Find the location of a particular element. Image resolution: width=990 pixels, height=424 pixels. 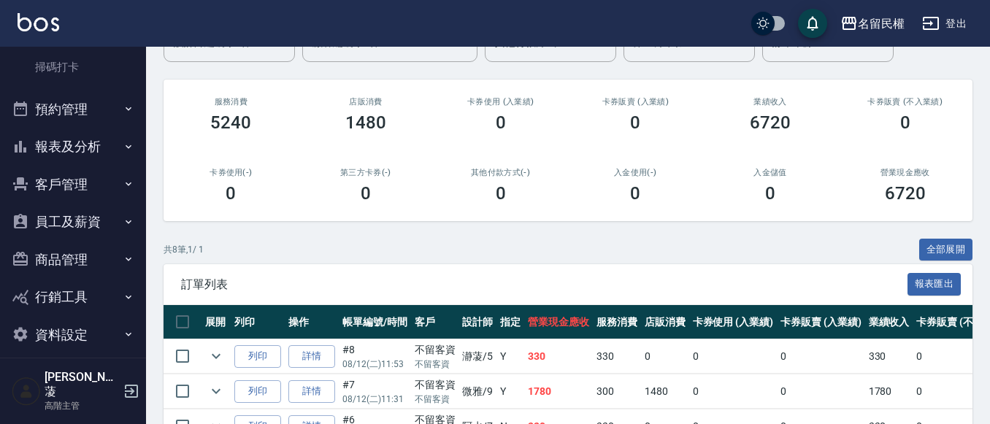

h2: 其他付款方式(-) is located at coordinates (500, 172).